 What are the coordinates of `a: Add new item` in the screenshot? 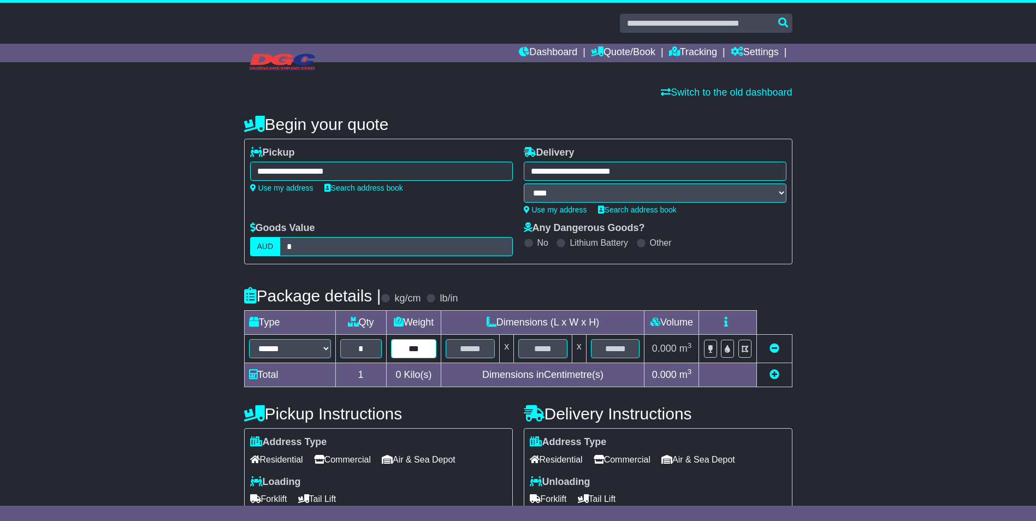 It's located at (775, 375).